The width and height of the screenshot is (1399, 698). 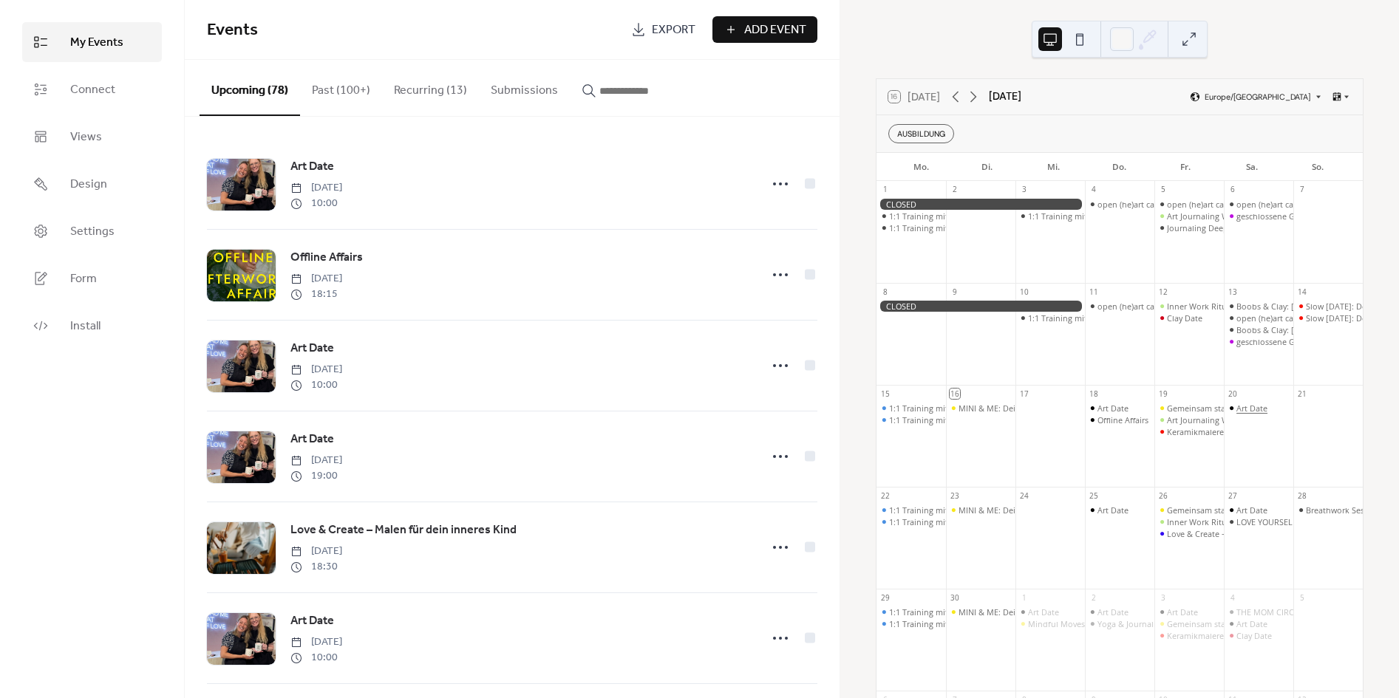 What do you see at coordinates (775, 30) in the screenshot?
I see `span: Add Event` at bounding box center [775, 30].